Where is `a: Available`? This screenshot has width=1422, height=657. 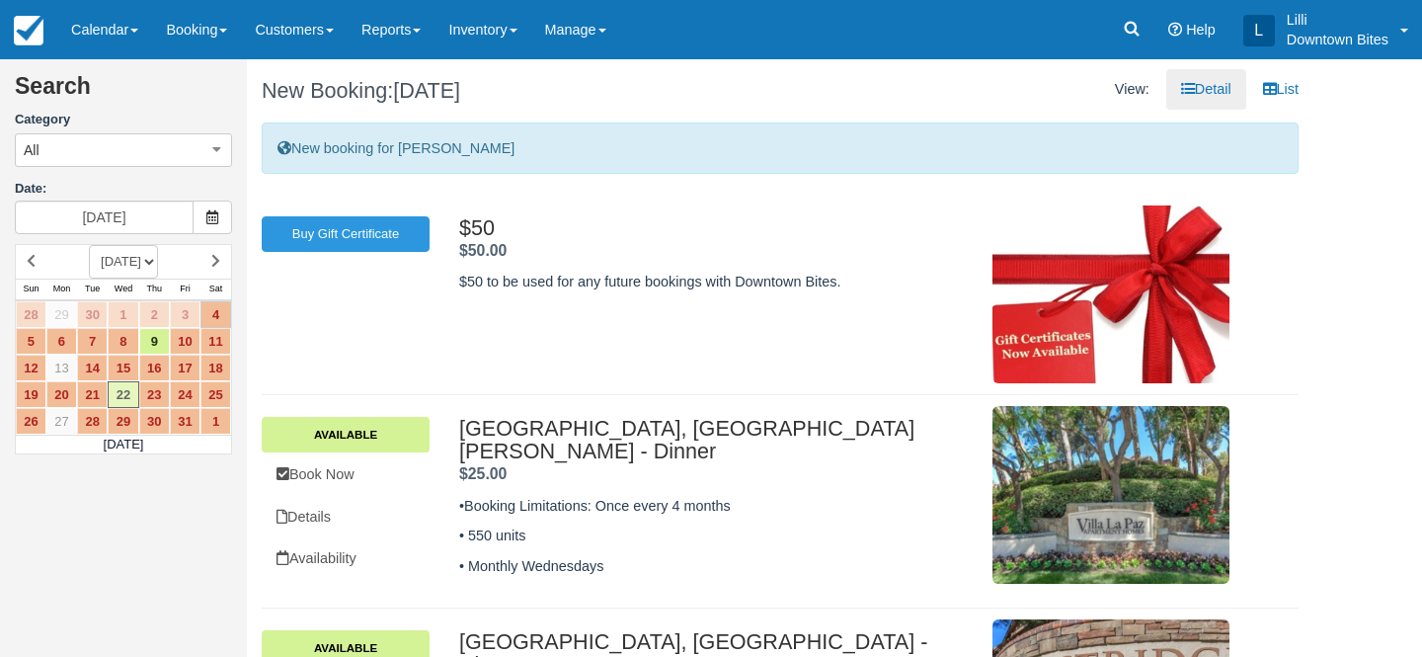
a: Available is located at coordinates (346, 435).